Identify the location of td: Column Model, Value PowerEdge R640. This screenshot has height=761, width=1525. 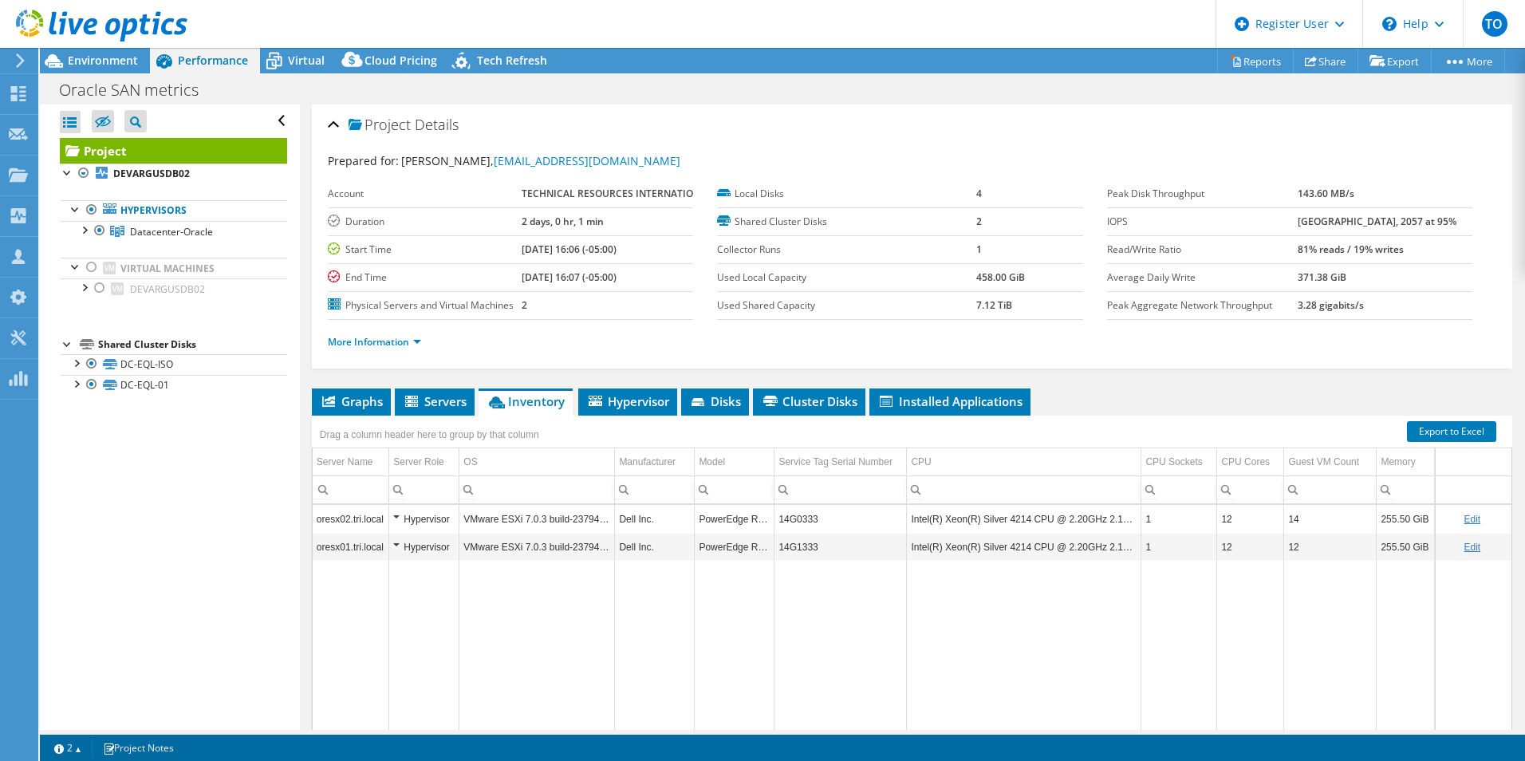
(735, 518).